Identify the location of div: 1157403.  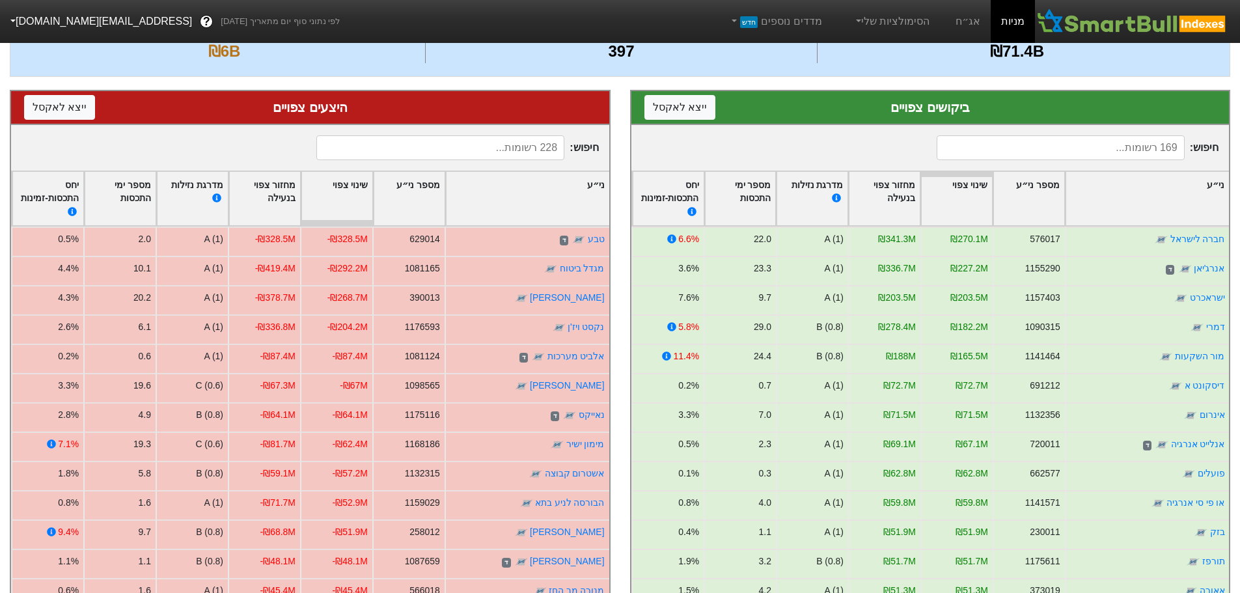
(1042, 298).